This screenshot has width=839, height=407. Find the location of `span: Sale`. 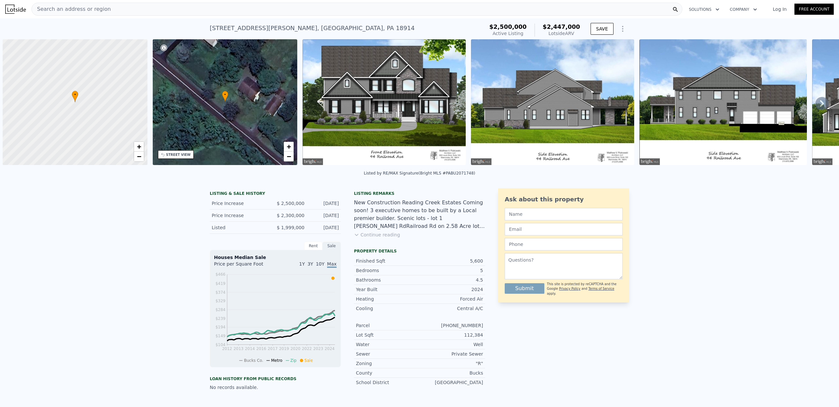

span: Sale is located at coordinates (309, 361).